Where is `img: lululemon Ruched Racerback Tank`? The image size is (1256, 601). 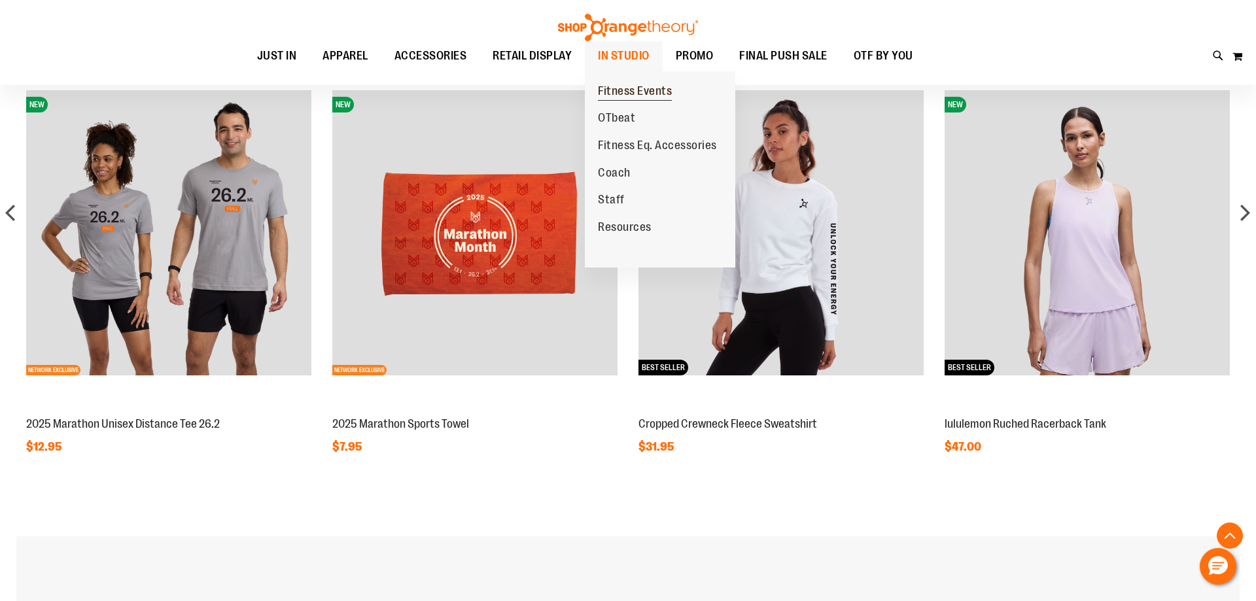
img: lululemon Ruched Racerback Tank is located at coordinates (1087, 233).